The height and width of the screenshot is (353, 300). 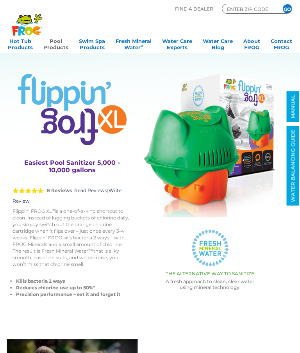 What do you see at coordinates (293, 107) in the screenshot?
I see `a: MANUAL` at bounding box center [293, 107].